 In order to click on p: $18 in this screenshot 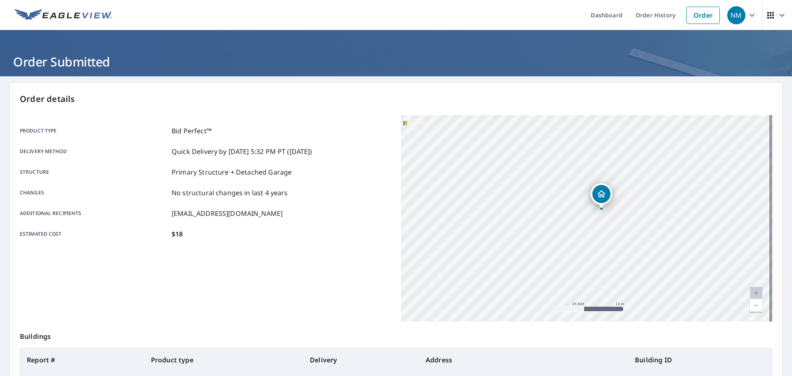, I will do `click(177, 234)`.